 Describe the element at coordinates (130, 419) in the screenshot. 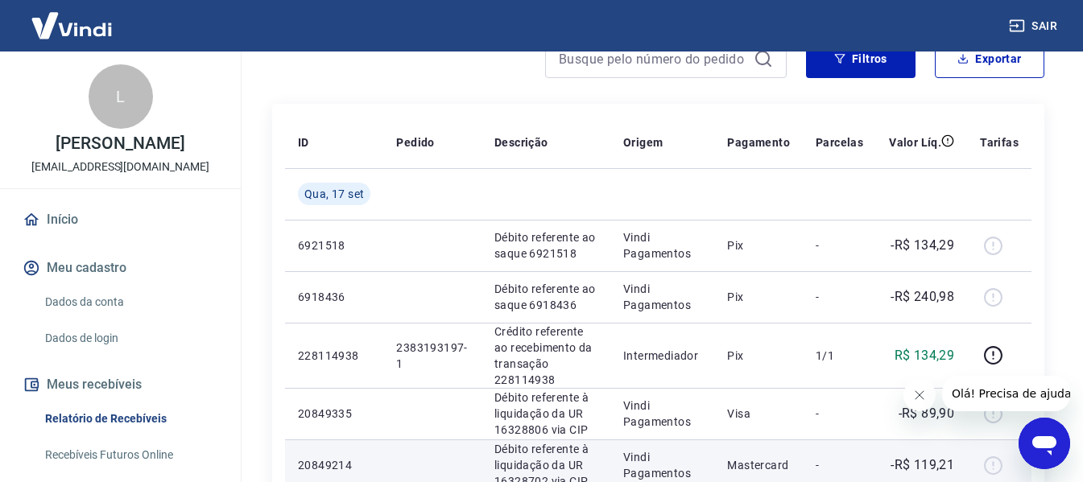

I see `a: Relatório de Recebíveis` at that location.